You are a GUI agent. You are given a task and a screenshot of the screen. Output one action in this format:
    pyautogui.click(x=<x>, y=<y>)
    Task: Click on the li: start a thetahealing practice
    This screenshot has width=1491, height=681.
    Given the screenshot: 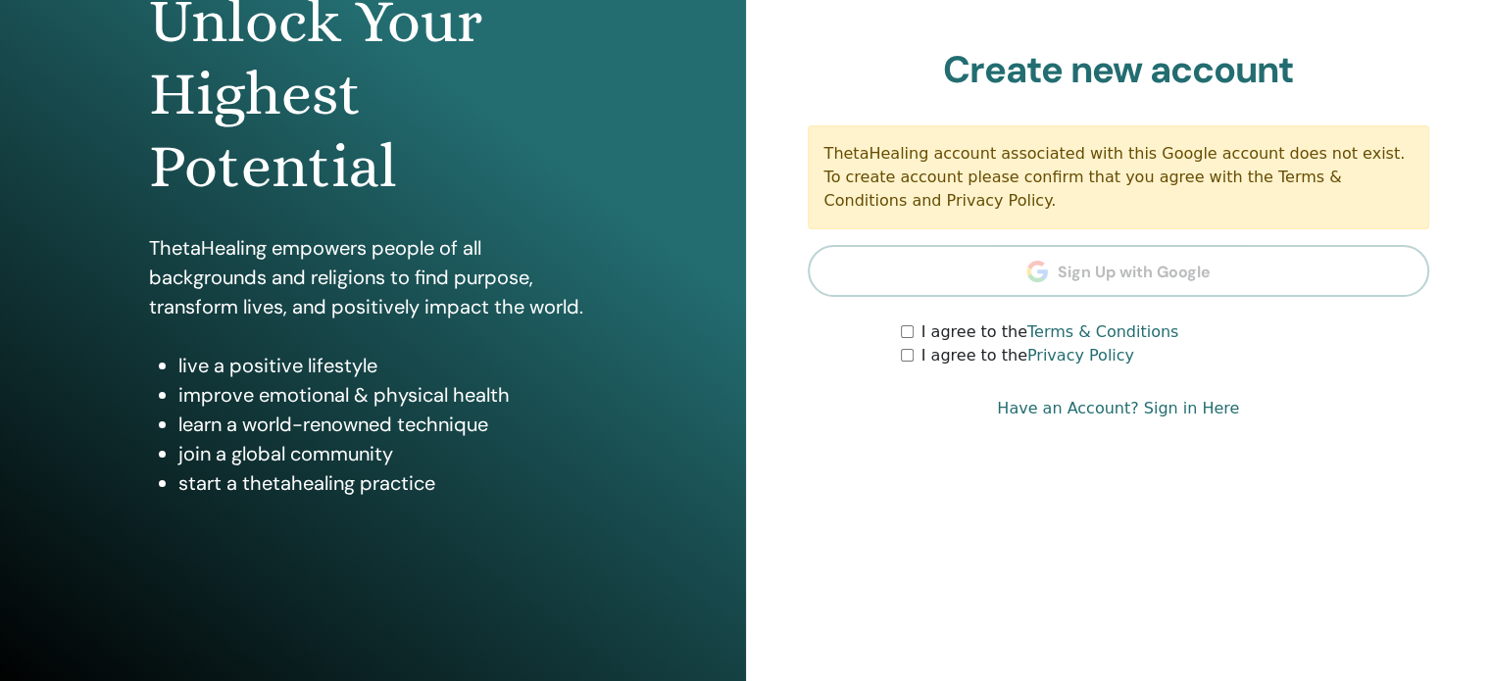 What is the action you would take?
    pyautogui.click(x=387, y=483)
    